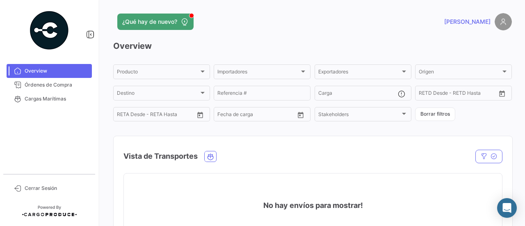 This screenshot has width=525, height=226. I want to click on h3: Overview, so click(313, 46).